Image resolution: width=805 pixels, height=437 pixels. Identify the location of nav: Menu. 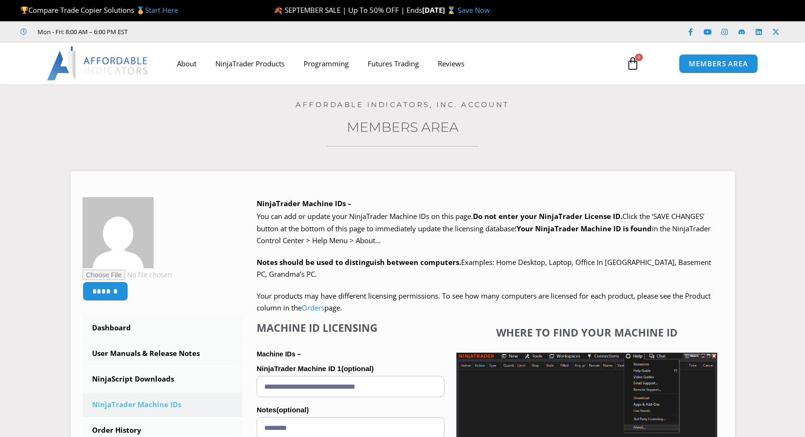
(391, 64).